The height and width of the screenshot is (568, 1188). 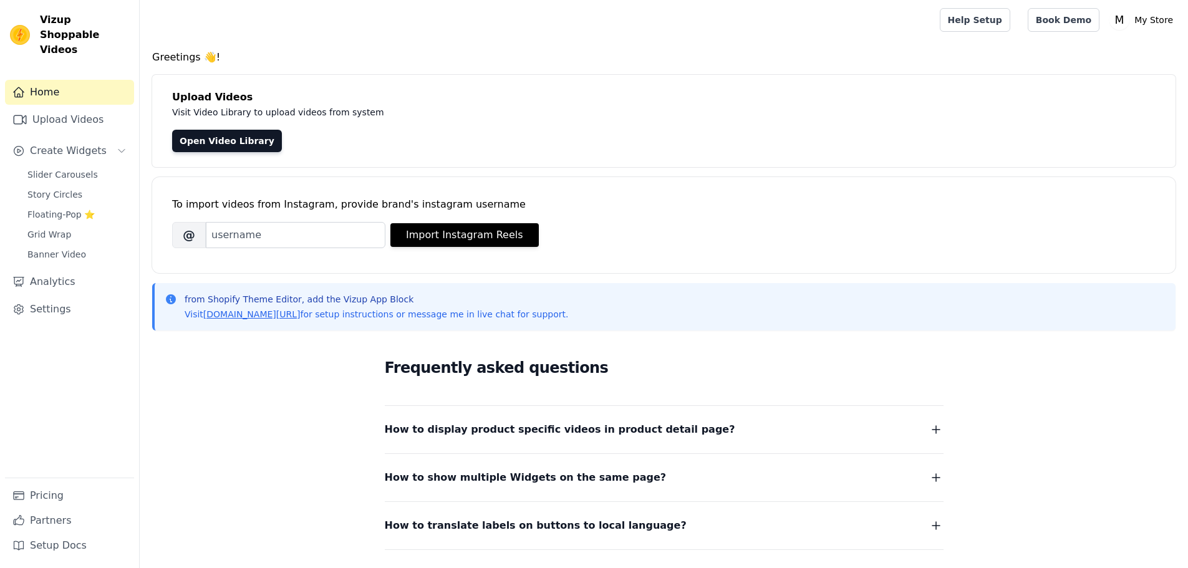 I want to click on a: Partners, so click(x=69, y=521).